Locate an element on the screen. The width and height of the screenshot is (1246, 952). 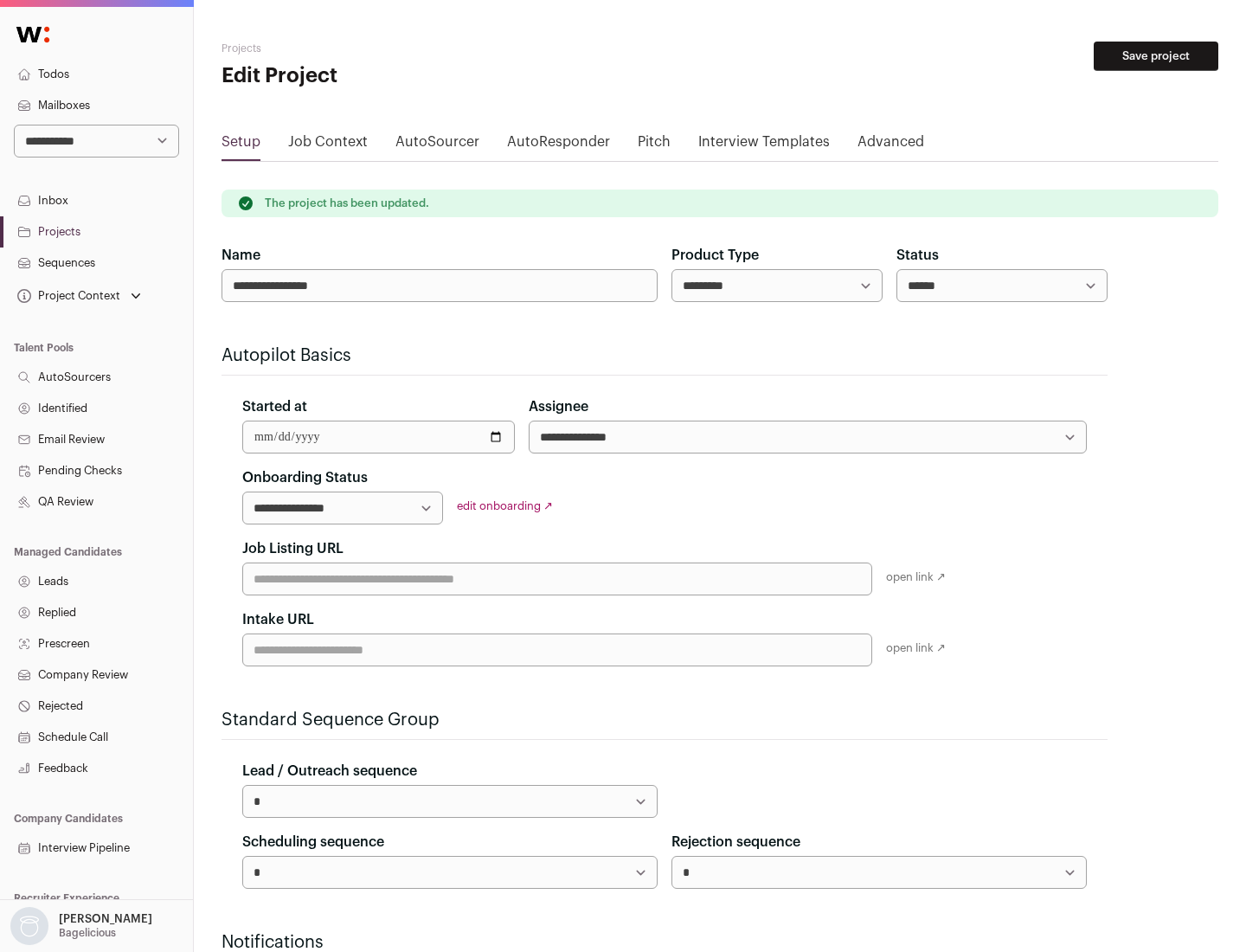
h2: Projects is located at coordinates (387, 48).